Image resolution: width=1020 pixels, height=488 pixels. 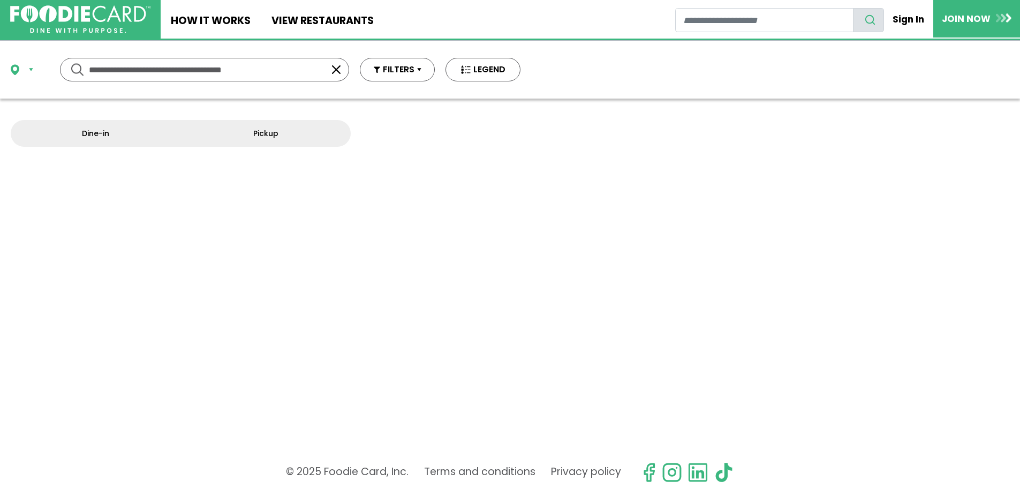 I want to click on img: tiktok.svg, so click(x=724, y=472).